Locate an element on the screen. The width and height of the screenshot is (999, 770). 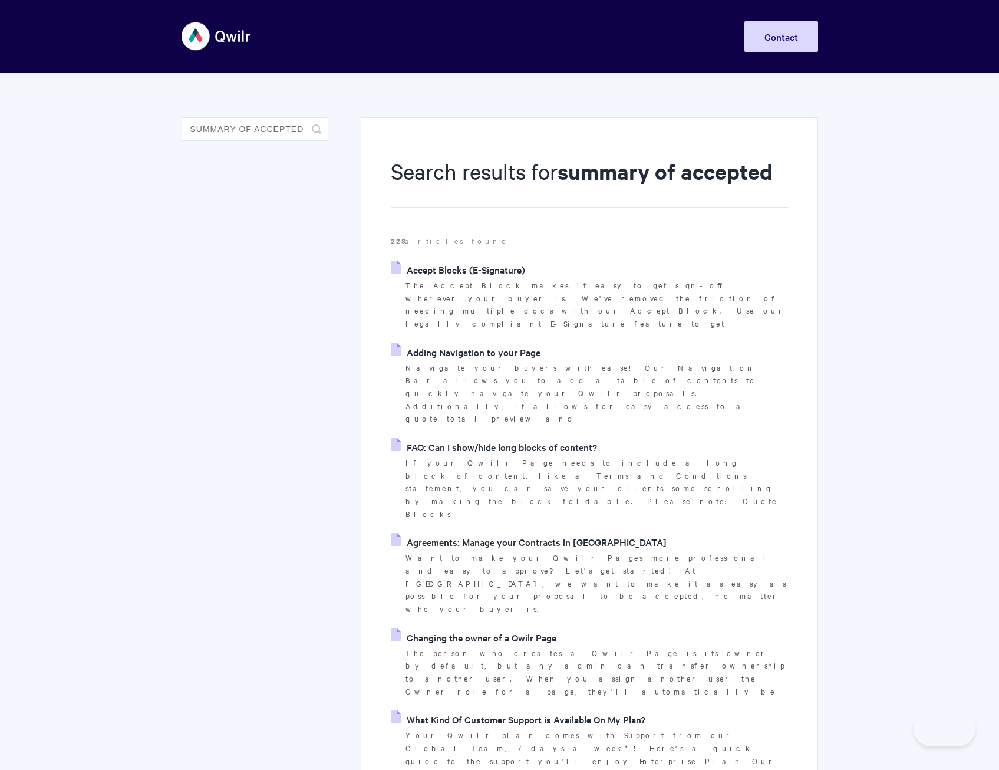
a: FAQ: Can I show/hide long blocks of content? is located at coordinates (494, 447).